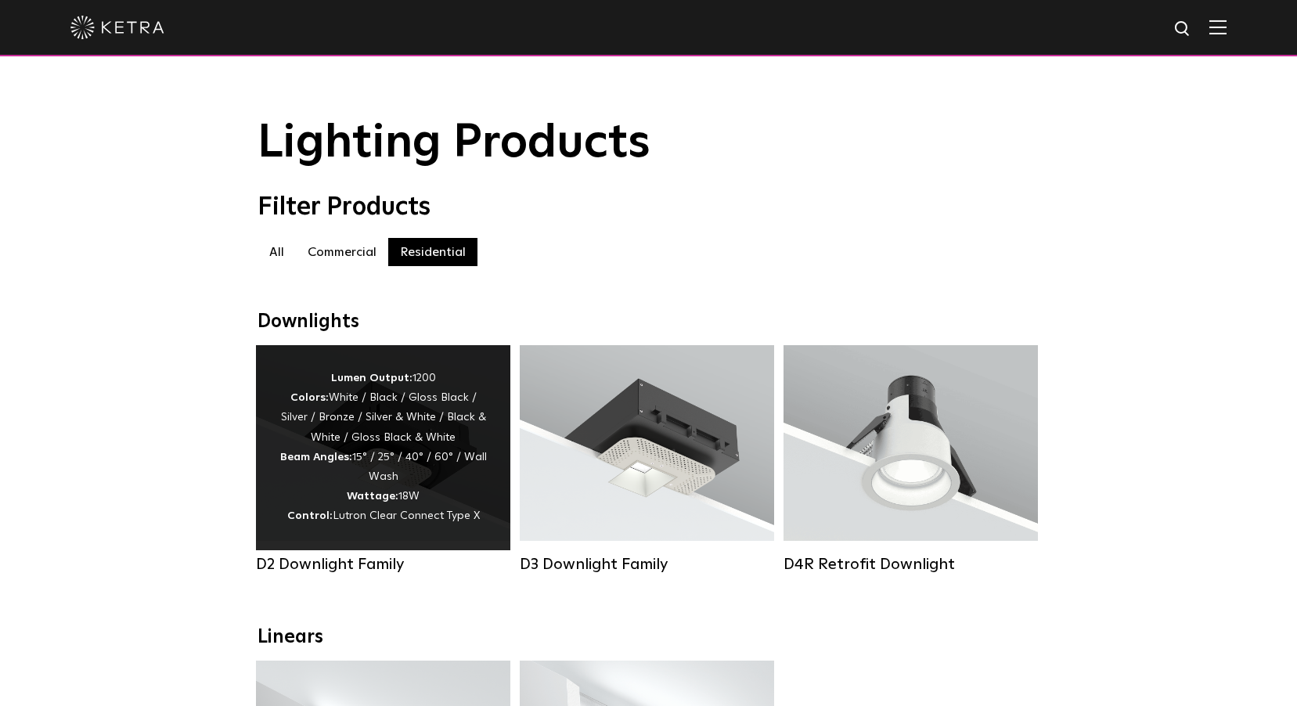 This screenshot has height=706, width=1297. What do you see at coordinates (649, 322) in the screenshot?
I see `div: Downlights` at bounding box center [649, 322].